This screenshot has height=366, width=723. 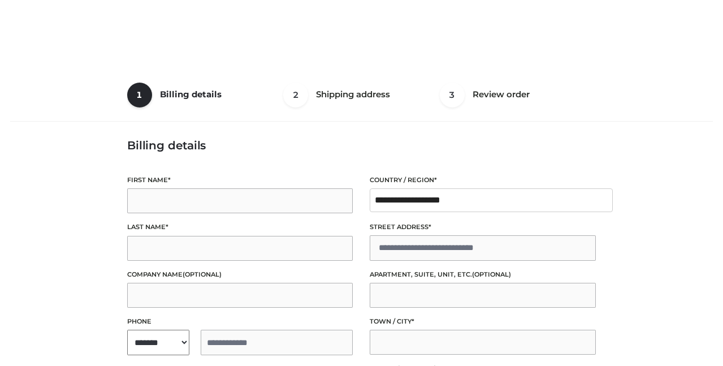 What do you see at coordinates (452, 95) in the screenshot?
I see `span: 3` at bounding box center [452, 95].